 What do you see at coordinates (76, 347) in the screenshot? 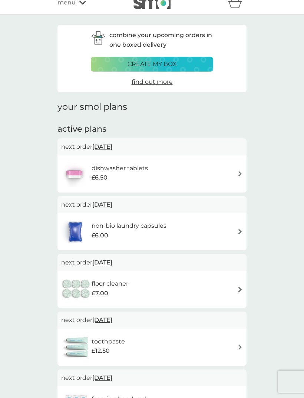
I see `img: toothpaste` at bounding box center [76, 347].